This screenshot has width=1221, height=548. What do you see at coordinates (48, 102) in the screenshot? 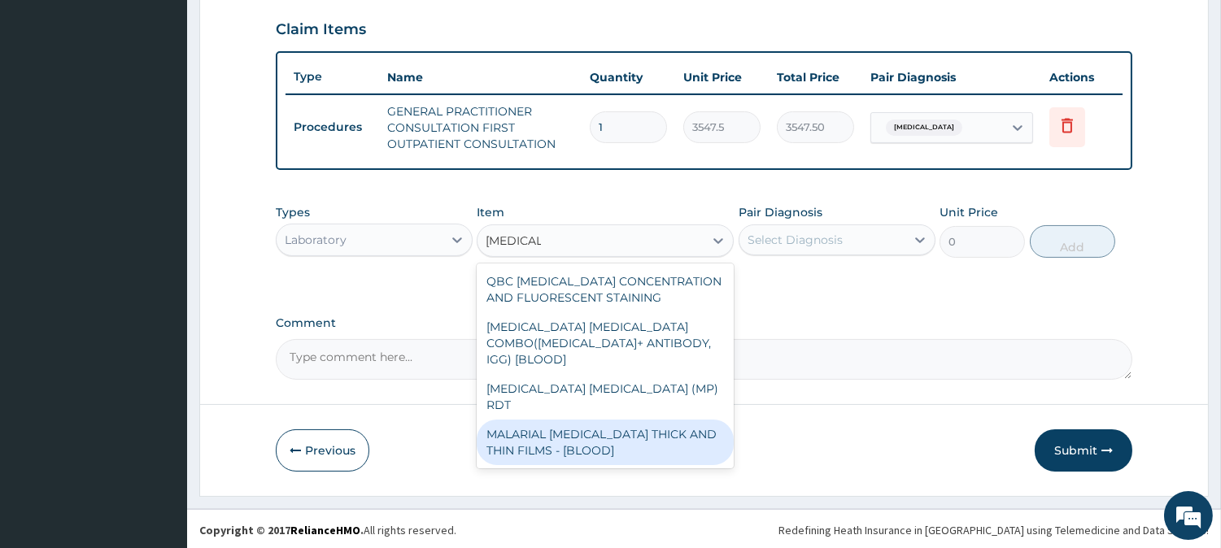
I see `img: d_794563401_company_1708531726252_794563401` at bounding box center [48, 102].